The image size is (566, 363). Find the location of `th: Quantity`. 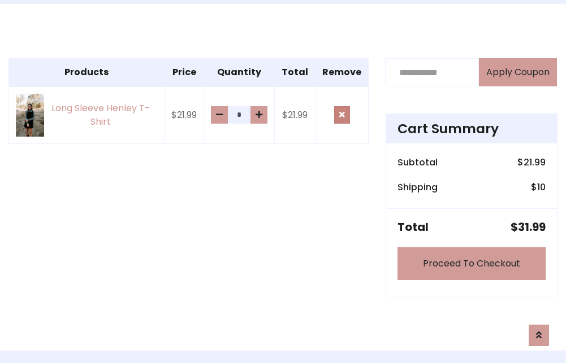

th: Quantity is located at coordinates (239, 73).